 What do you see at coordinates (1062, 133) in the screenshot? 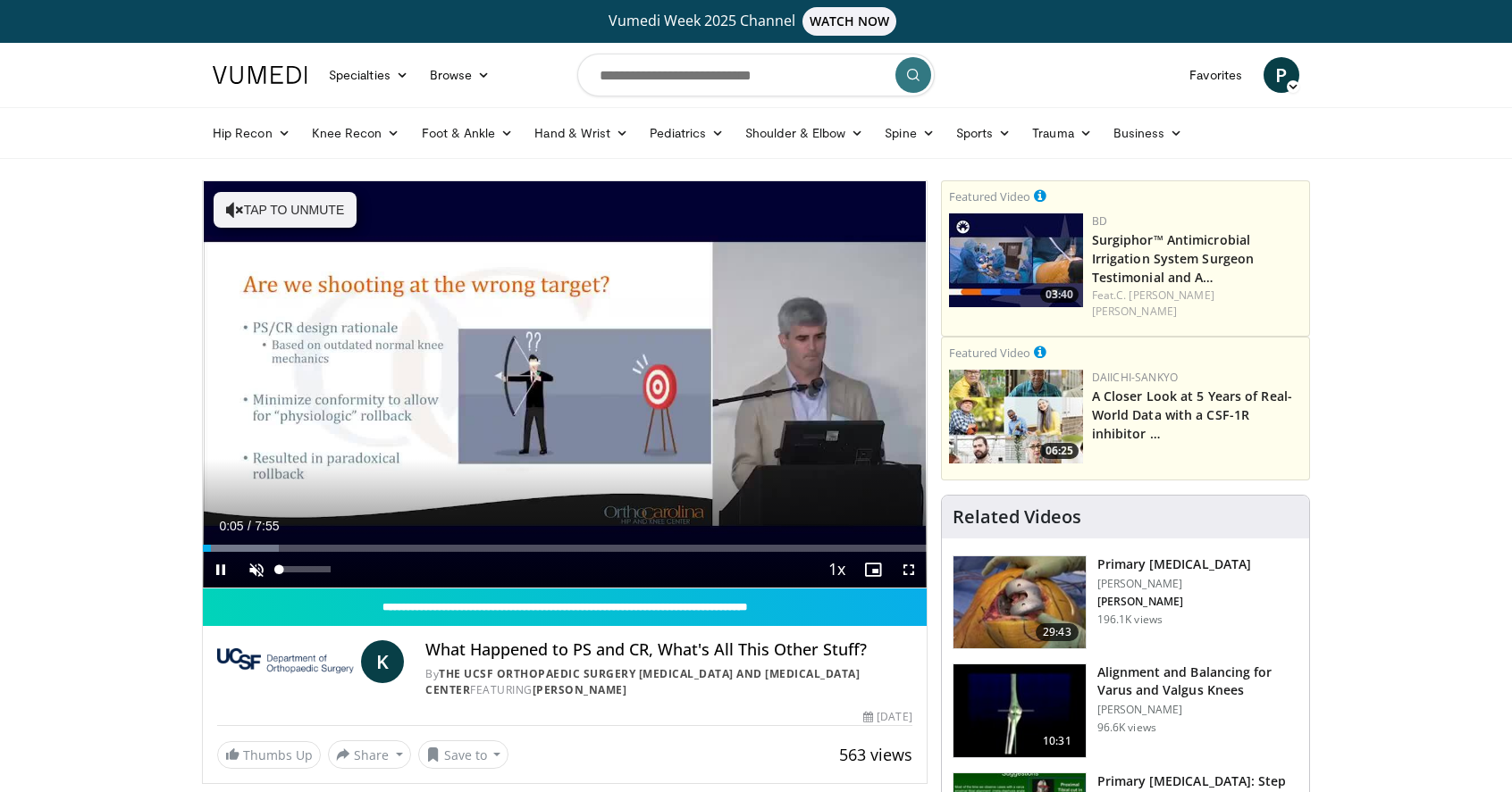
I see `a: Trauma` at bounding box center [1062, 133].